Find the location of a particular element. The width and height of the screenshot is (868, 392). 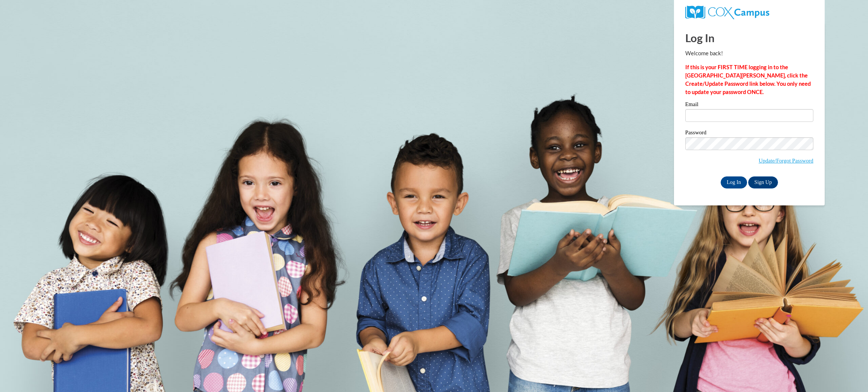

a: Sign Up is located at coordinates (763, 183).